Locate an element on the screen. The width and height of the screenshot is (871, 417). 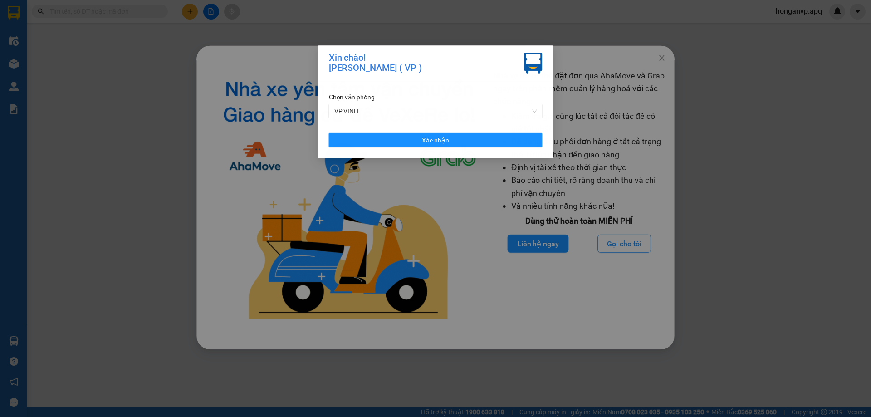
div: Chọn văn phòng is located at coordinates (435, 97).